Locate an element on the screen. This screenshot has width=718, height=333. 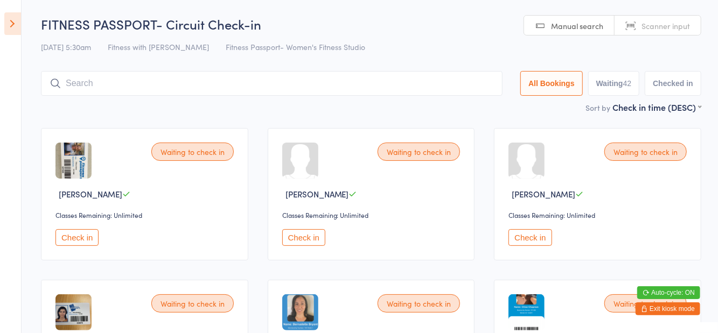
button: Checked in is located at coordinates (673, 83).